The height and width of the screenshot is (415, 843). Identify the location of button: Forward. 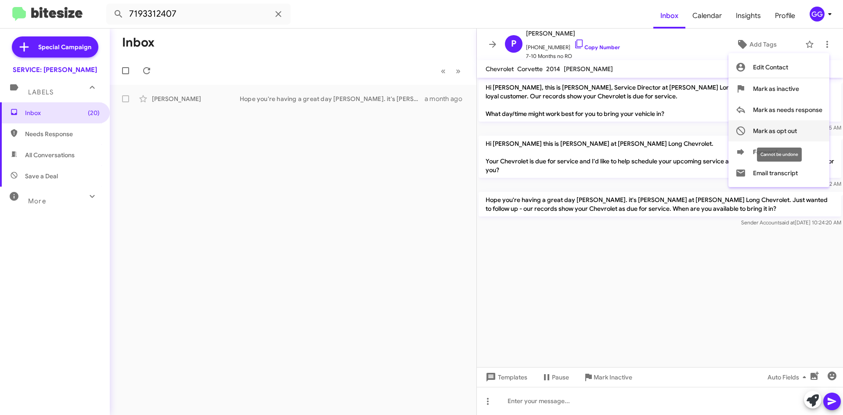
(779, 152).